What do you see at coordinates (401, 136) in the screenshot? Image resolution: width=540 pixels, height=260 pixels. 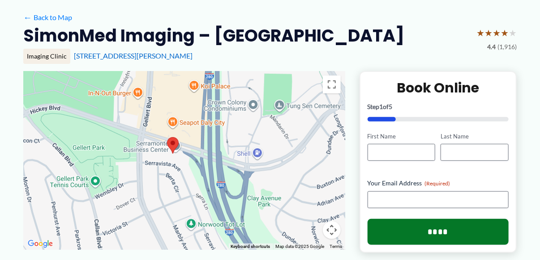 I see `label: First Name` at bounding box center [401, 136].